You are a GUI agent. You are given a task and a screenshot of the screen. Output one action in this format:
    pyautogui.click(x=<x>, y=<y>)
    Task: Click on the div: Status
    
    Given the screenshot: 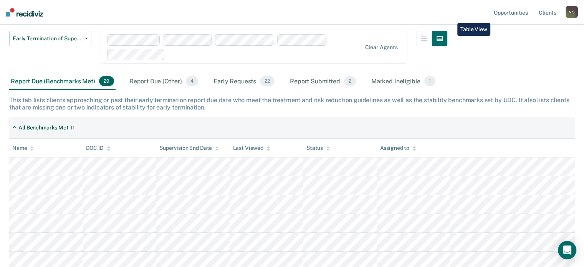 What is the action you would take?
    pyautogui.click(x=318, y=148)
    